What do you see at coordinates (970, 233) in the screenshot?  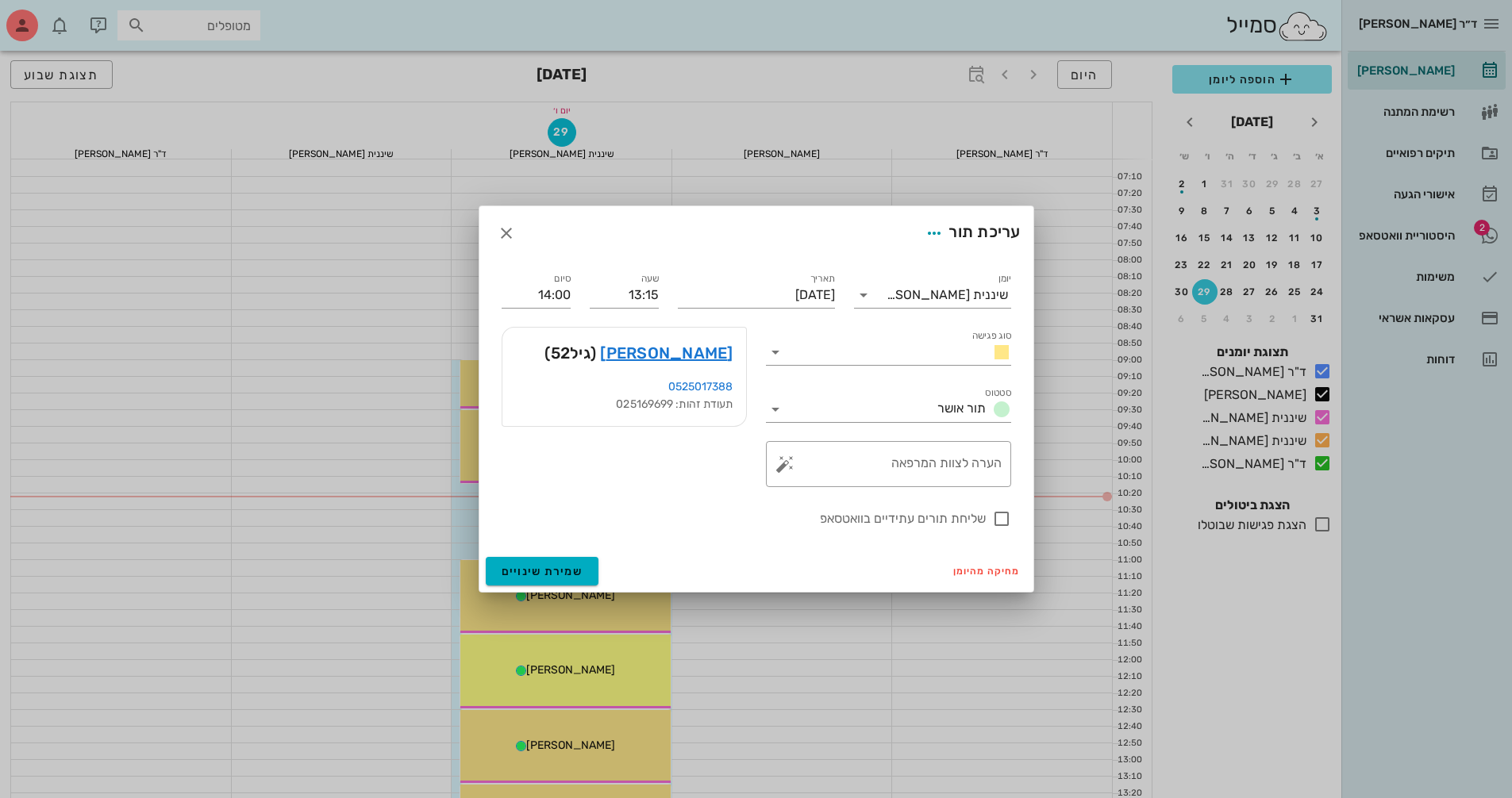 I see `div: עריכת תור` at bounding box center [970, 233].